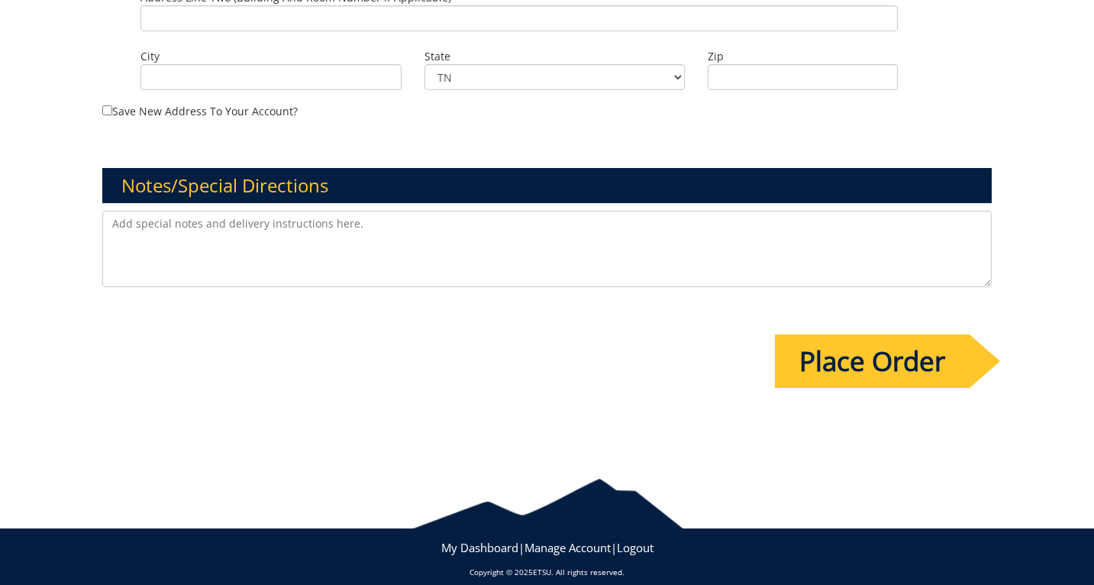  I want to click on input: Address Line Two (Building and Room Number if applicable), so click(519, 18).